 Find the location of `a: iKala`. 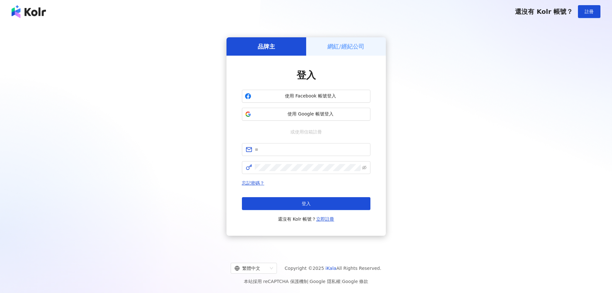

a: iKala is located at coordinates (331, 268).